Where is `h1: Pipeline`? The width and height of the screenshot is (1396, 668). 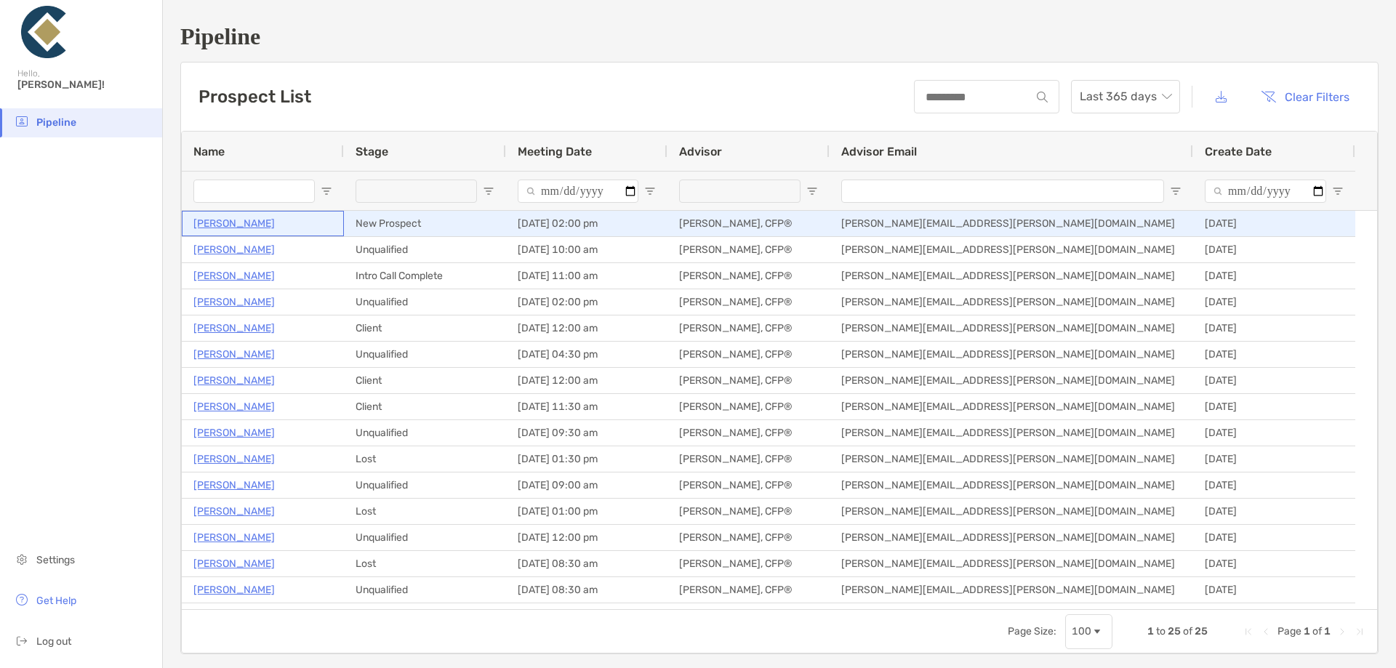 h1: Pipeline is located at coordinates (780, 36).